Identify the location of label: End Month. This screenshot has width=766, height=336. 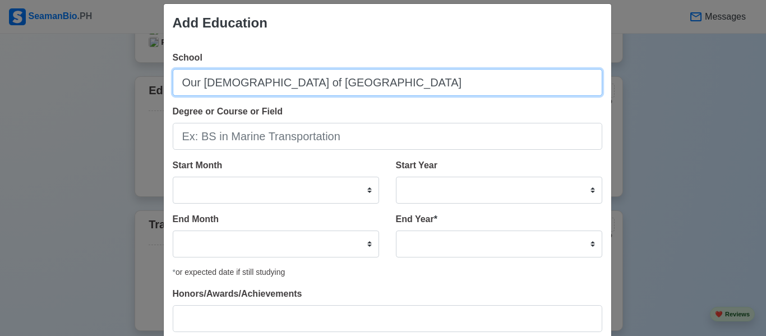
(196, 219).